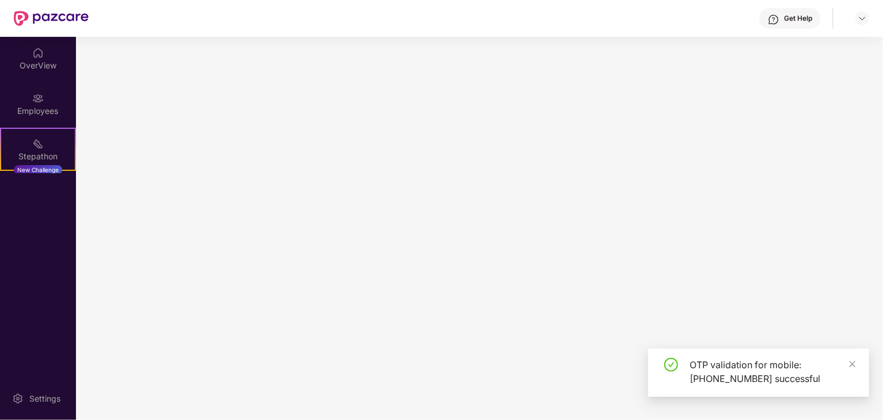 The width and height of the screenshot is (883, 420). What do you see at coordinates (798, 18) in the screenshot?
I see `div: Get Help` at bounding box center [798, 18].